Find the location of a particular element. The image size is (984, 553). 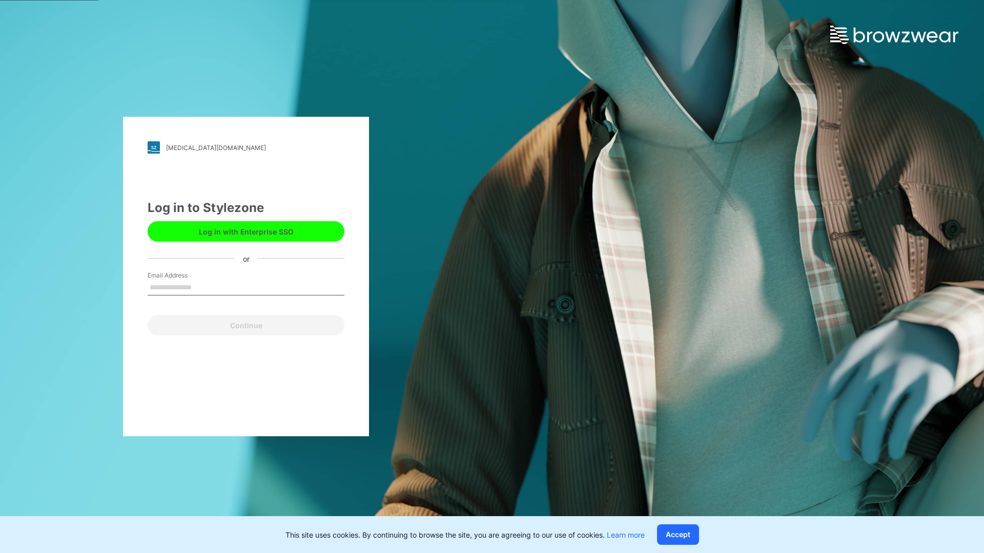

label: Email Address is located at coordinates (183, 276).